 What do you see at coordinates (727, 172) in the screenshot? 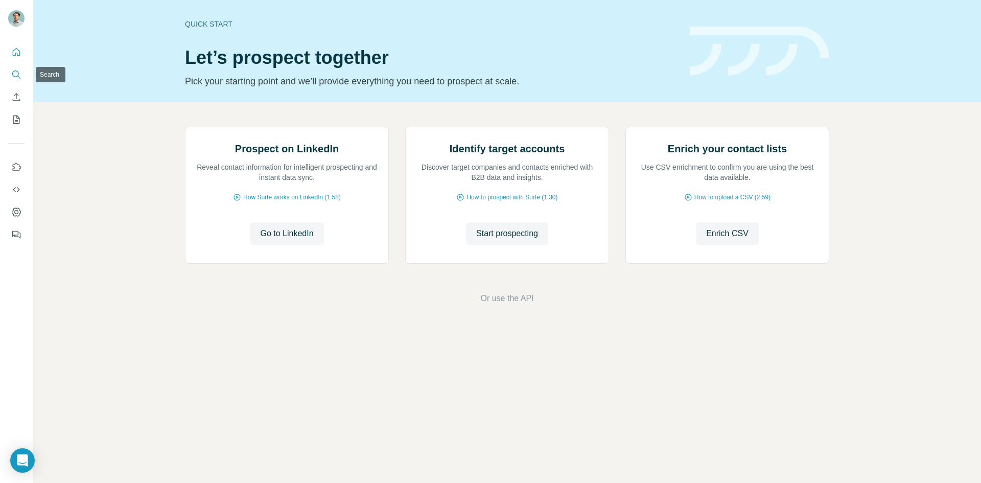
I see `p: Use CSV enrichment to confirm you are using the best data available.` at bounding box center [727, 172].